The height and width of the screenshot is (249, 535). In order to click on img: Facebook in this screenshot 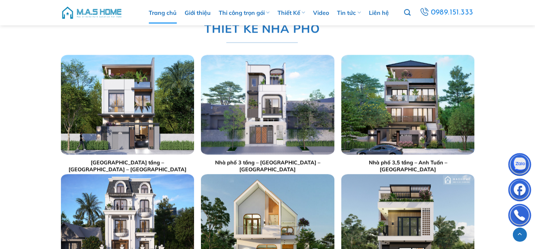, I will do `click(520, 191)`.